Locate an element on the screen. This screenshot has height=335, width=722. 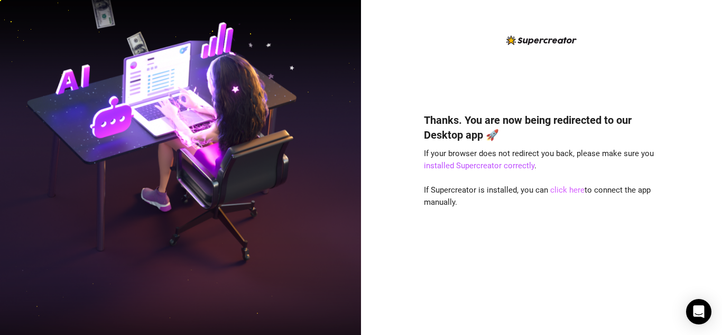
div: Open Intercom Messenger is located at coordinates (699, 311).